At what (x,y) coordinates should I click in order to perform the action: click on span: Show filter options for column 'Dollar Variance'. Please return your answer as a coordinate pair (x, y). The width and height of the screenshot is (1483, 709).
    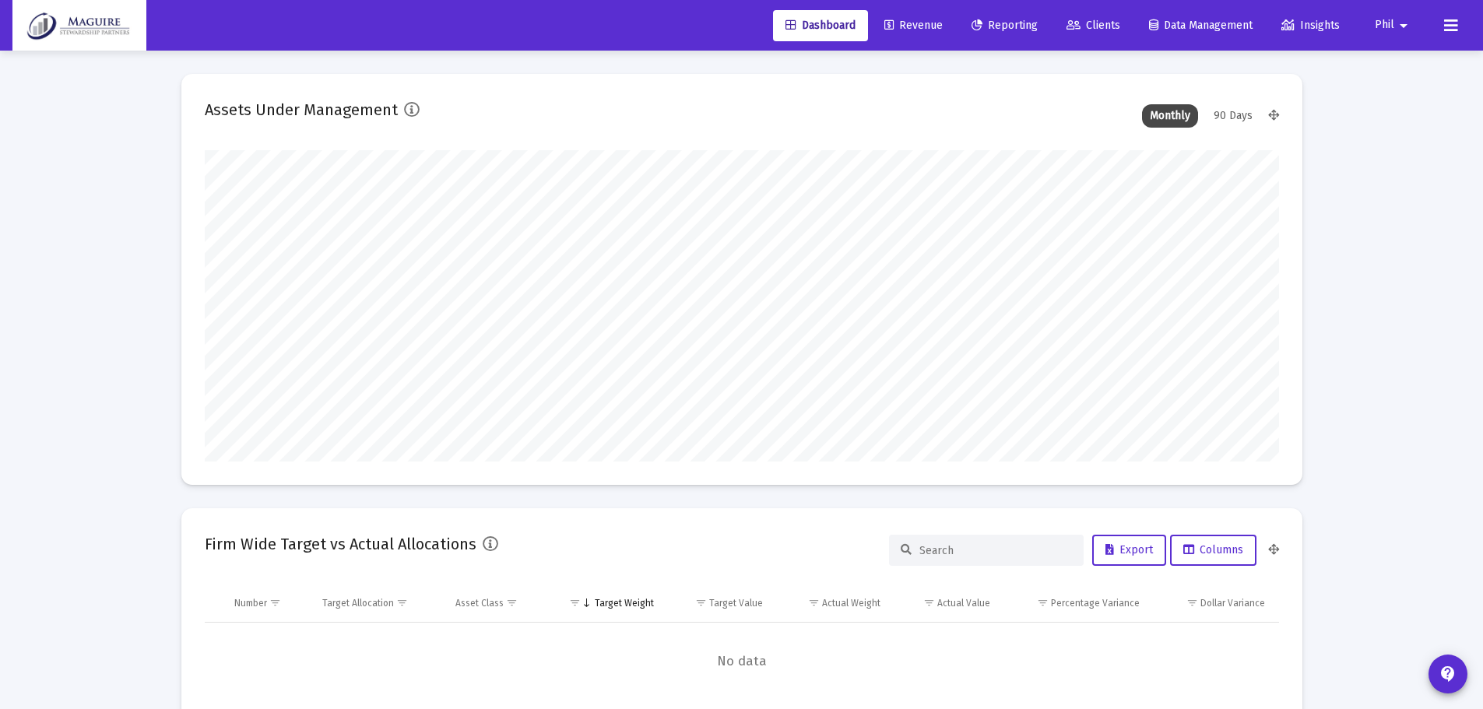
    Looking at the image, I should click on (1192, 603).